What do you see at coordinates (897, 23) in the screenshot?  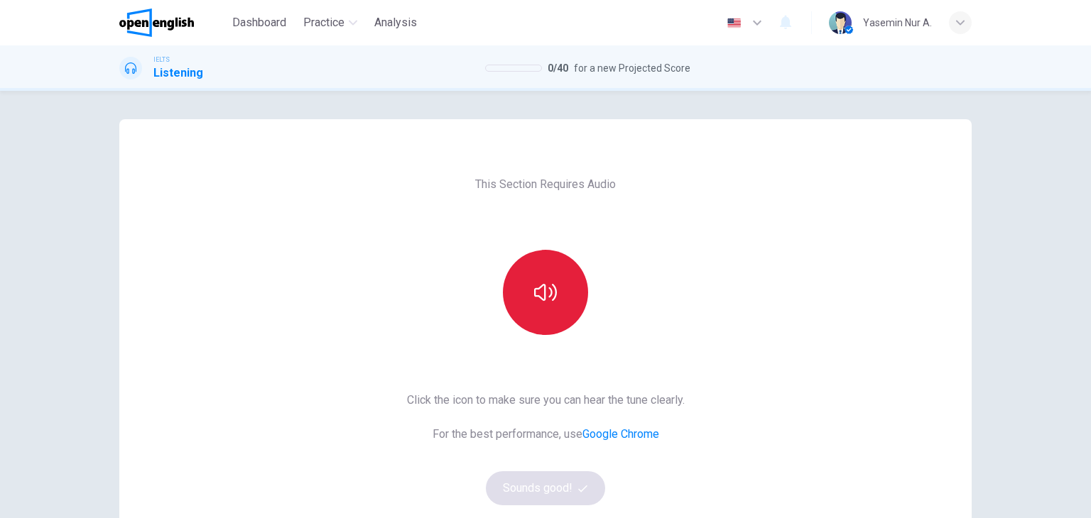 I see `div: Yasemin Nur A.` at bounding box center [897, 23].